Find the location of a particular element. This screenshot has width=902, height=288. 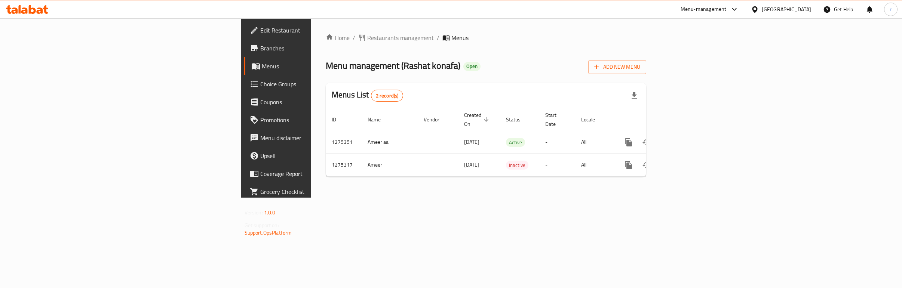

span: Upsell is located at coordinates (323, 156).